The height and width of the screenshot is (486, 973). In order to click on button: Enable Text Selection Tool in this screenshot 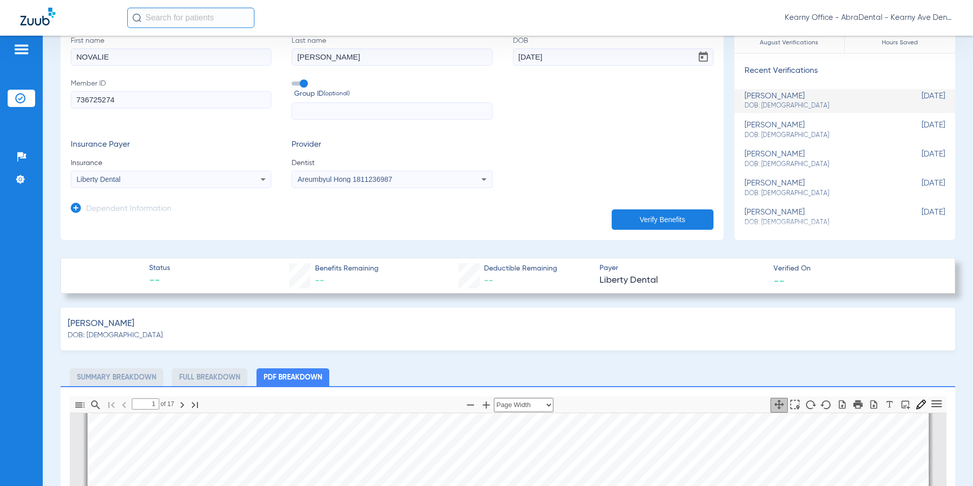, I will do `click(795, 405)`.